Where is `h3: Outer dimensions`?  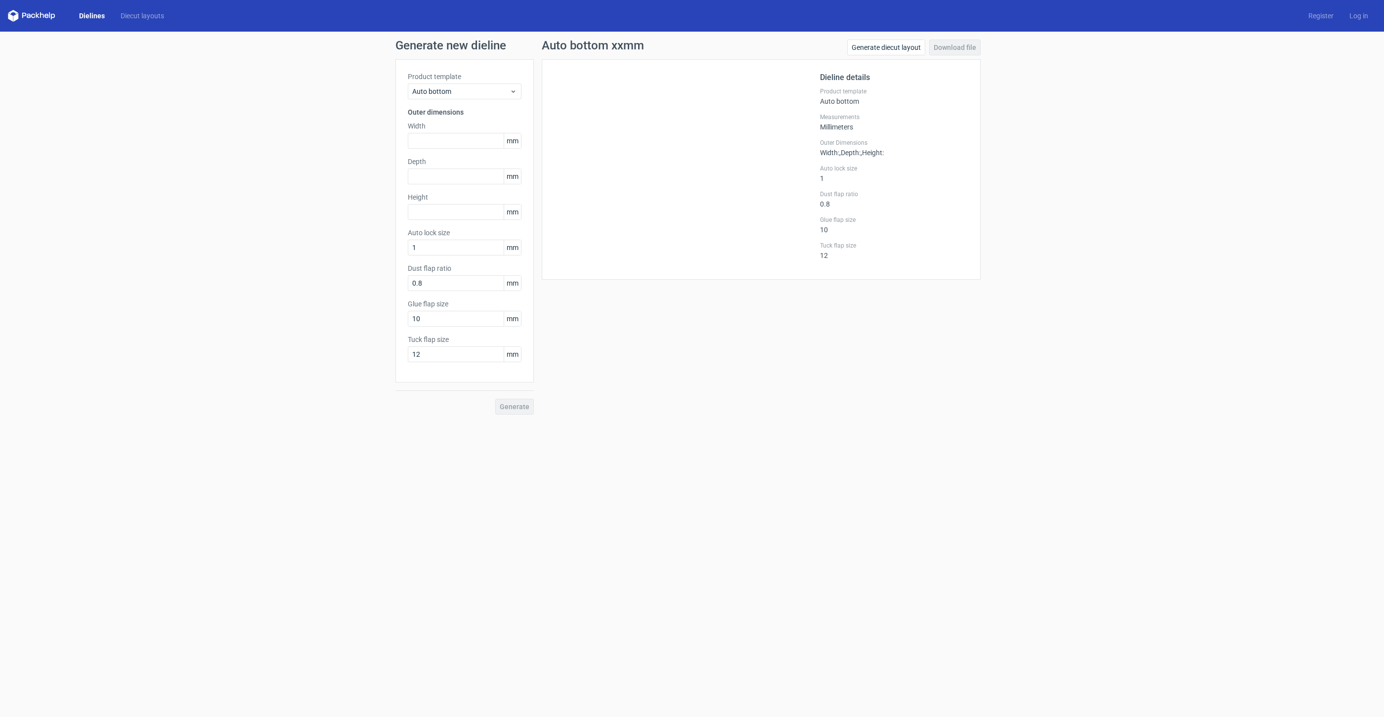 h3: Outer dimensions is located at coordinates (465, 112).